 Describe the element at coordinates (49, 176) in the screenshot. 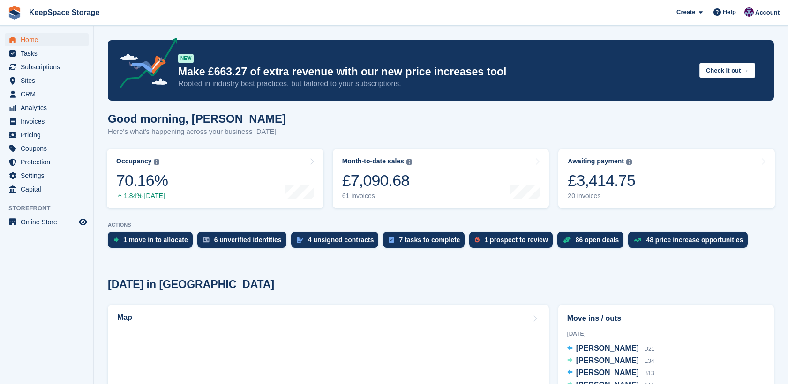

I see `span: Settings` at that location.